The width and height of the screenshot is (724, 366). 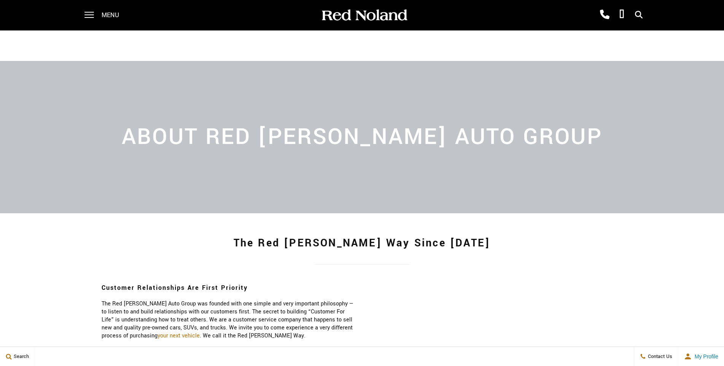 What do you see at coordinates (178, 335) in the screenshot?
I see `a: your next vehicle` at bounding box center [178, 335].